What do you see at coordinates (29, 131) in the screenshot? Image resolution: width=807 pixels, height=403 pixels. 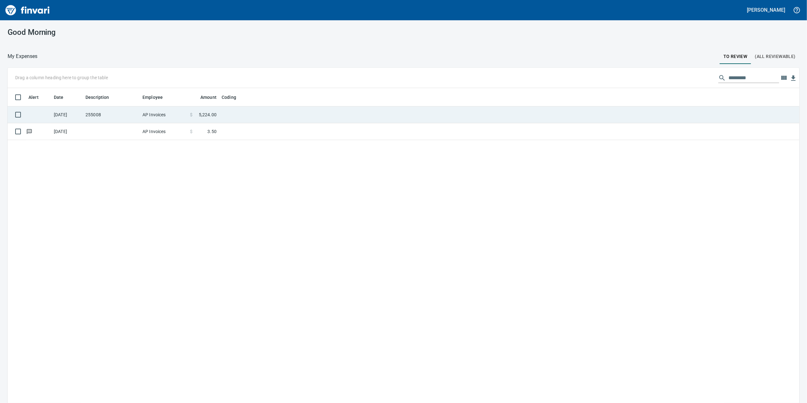 I see `span: Has messages` at bounding box center [29, 131].